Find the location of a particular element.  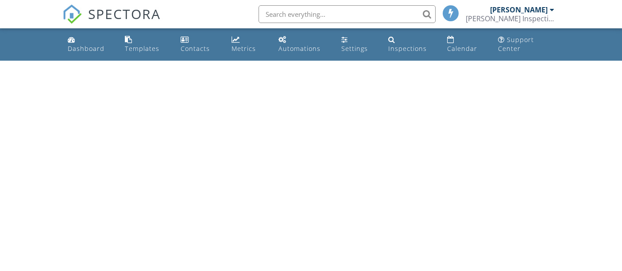

a: Support Center is located at coordinates (527, 44).